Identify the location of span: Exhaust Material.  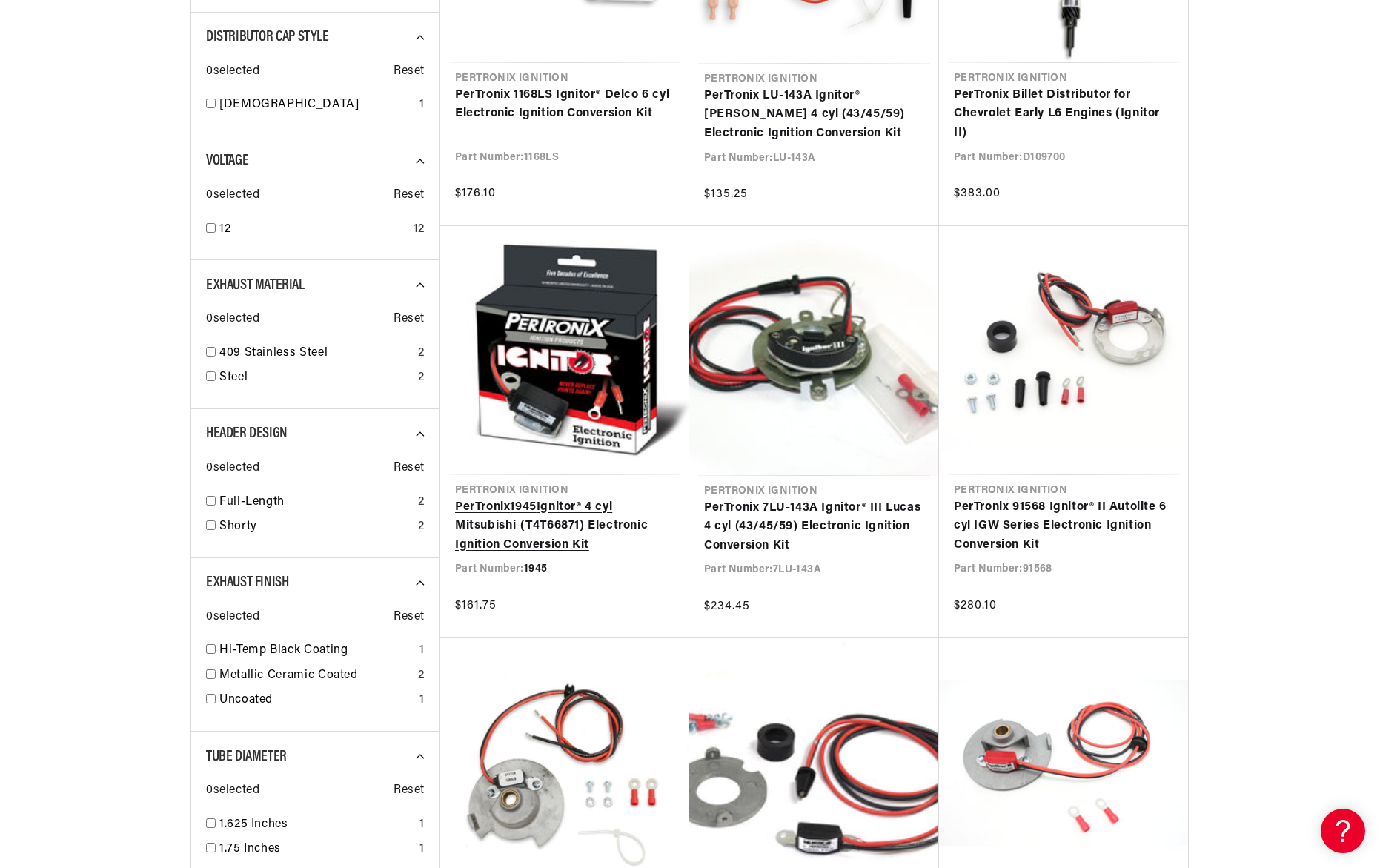
(255, 286).